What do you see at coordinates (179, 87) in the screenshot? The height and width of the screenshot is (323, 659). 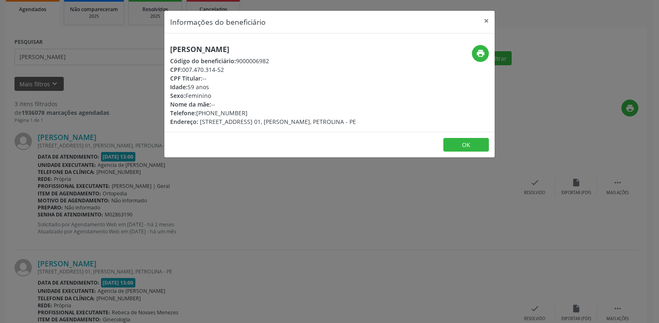 I see `span: Idade:` at bounding box center [179, 87].